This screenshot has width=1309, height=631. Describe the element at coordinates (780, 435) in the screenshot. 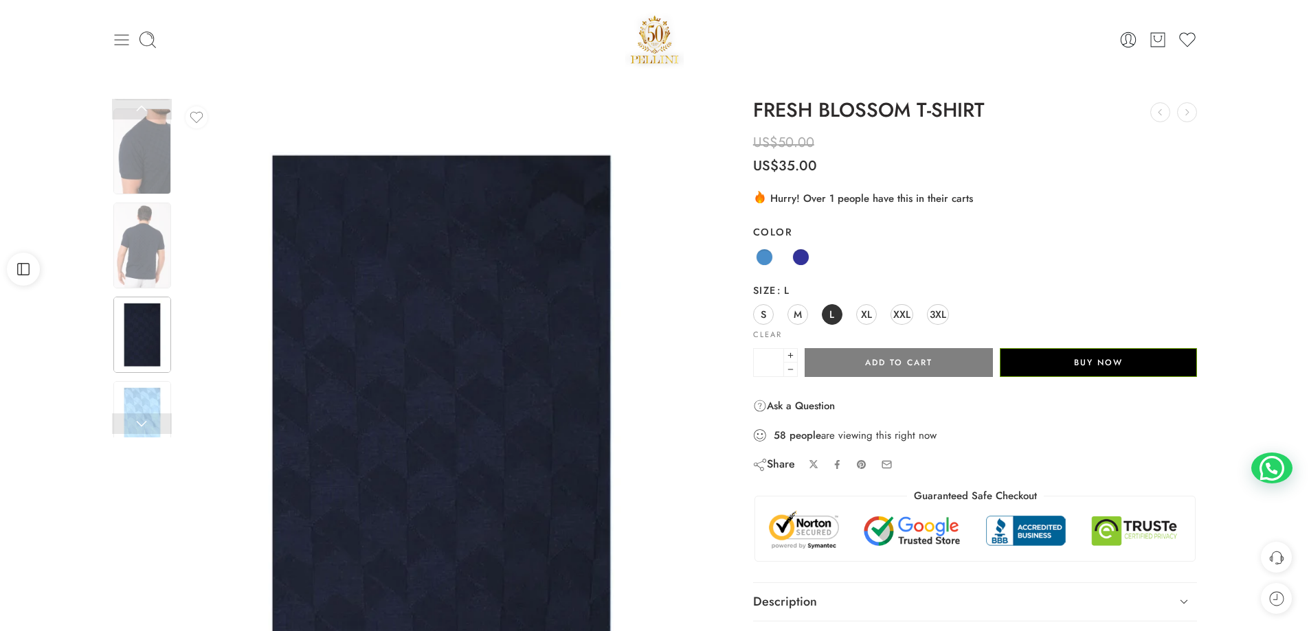

I see `strong: 58` at that location.